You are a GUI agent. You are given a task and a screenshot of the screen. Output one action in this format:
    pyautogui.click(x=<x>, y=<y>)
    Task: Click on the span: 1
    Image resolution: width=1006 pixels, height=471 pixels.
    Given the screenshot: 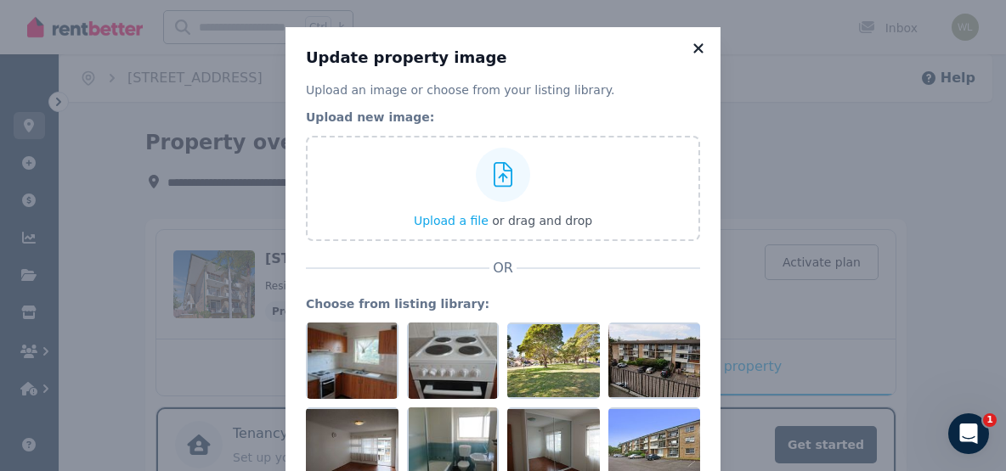 What is the action you would take?
    pyautogui.click(x=989, y=420)
    